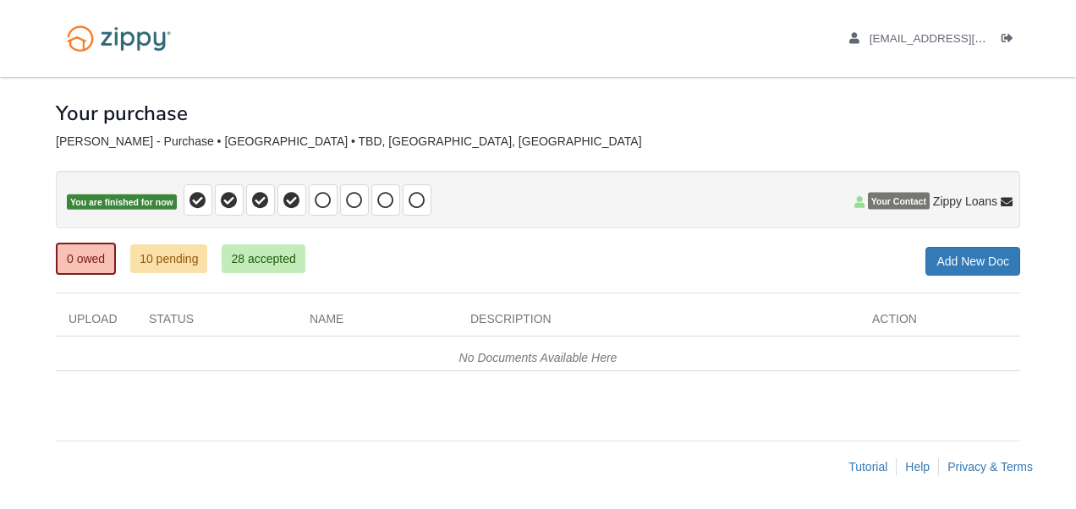 The height and width of the screenshot is (509, 1076). What do you see at coordinates (118, 38) in the screenshot?
I see `img: Logo` at bounding box center [118, 38].